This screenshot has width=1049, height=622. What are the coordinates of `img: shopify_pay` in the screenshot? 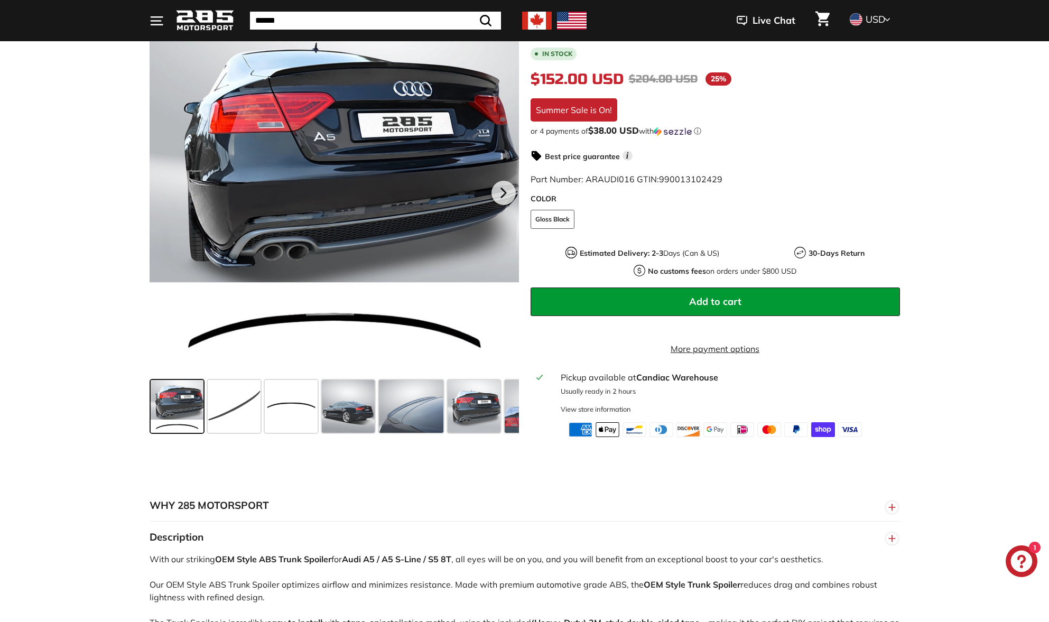 It's located at (823, 430).